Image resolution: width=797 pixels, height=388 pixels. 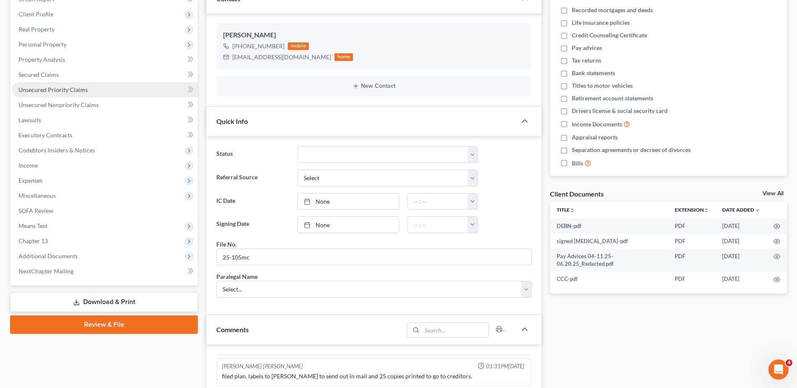 I want to click on label: Status, so click(x=253, y=155).